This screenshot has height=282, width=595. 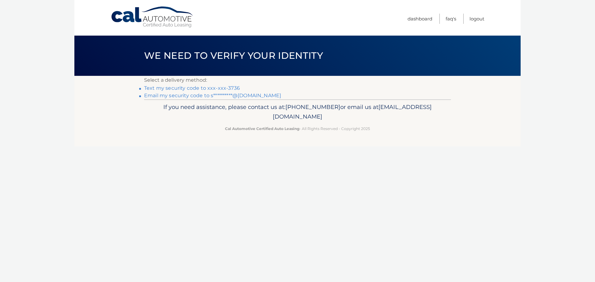 What do you see at coordinates (420, 19) in the screenshot?
I see `a: Dashboard` at bounding box center [420, 19].